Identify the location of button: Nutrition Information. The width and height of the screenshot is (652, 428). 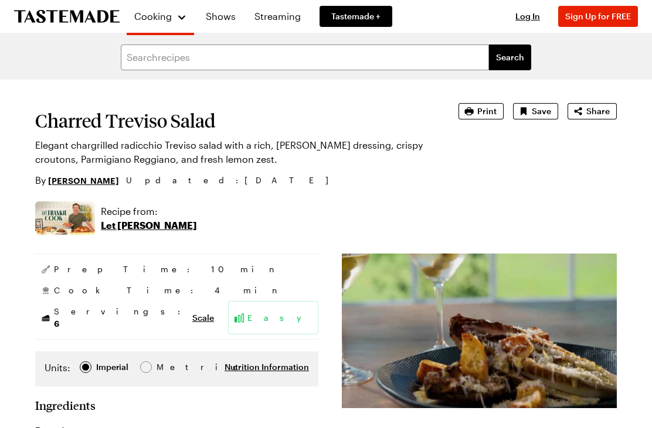
(267, 367).